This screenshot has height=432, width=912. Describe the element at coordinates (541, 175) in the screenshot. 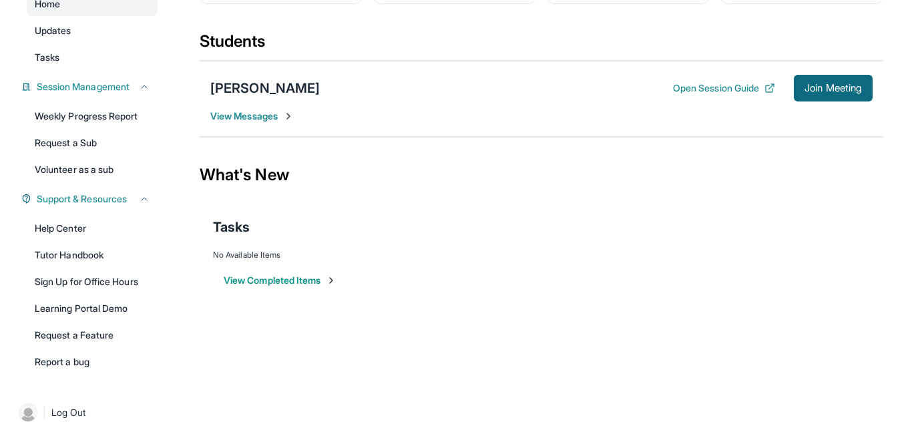

I see `div: What's New` at that location.